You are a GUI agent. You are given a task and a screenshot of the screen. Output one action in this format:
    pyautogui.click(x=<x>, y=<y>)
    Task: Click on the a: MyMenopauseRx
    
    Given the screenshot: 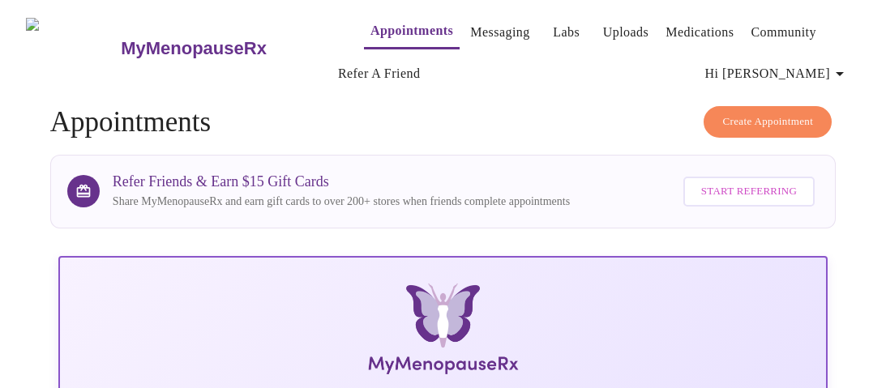 What is the action you would take?
    pyautogui.click(x=225, y=49)
    